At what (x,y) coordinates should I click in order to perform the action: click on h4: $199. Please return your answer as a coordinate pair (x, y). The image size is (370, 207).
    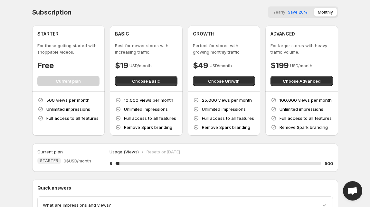
    Looking at the image, I should click on (280, 65).